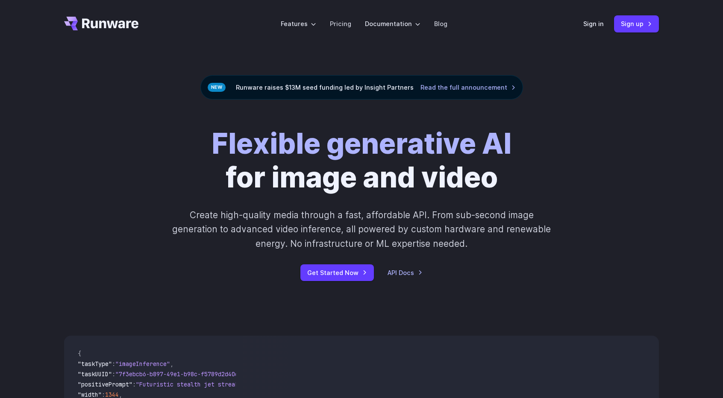  What do you see at coordinates (143, 364) in the screenshot?
I see `span: "imageInference"` at bounding box center [143, 364].